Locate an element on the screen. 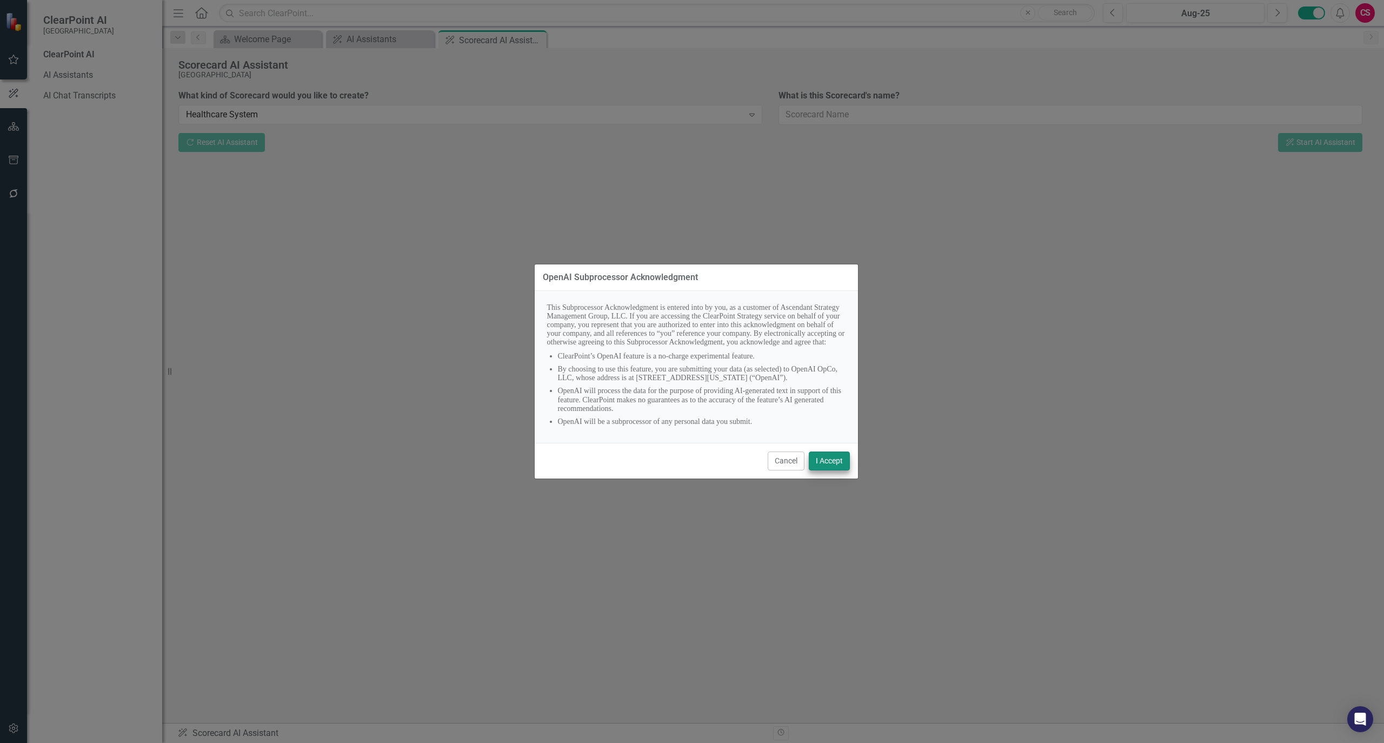 Image resolution: width=1384 pixels, height=743 pixels. li: OpenAI will process the data for the purpose of providing AI-generated text in support of this fe... is located at coordinates (702, 400).